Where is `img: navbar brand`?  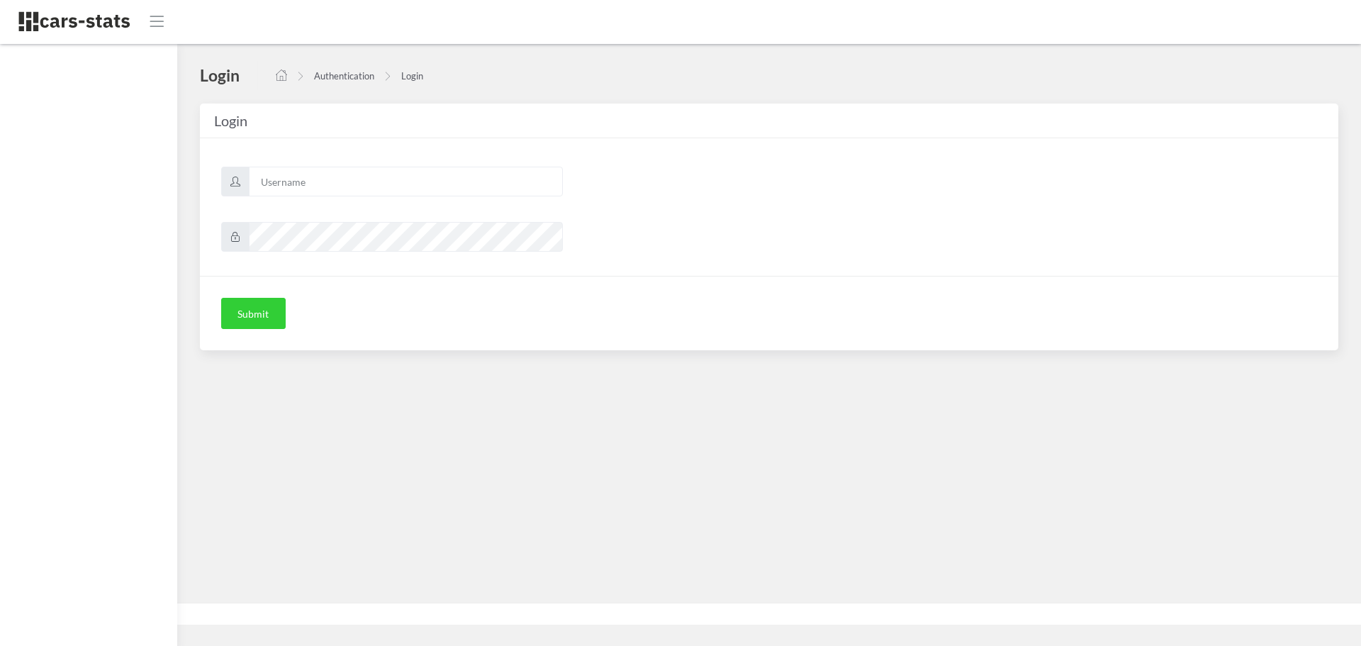 img: navbar brand is located at coordinates (74, 21).